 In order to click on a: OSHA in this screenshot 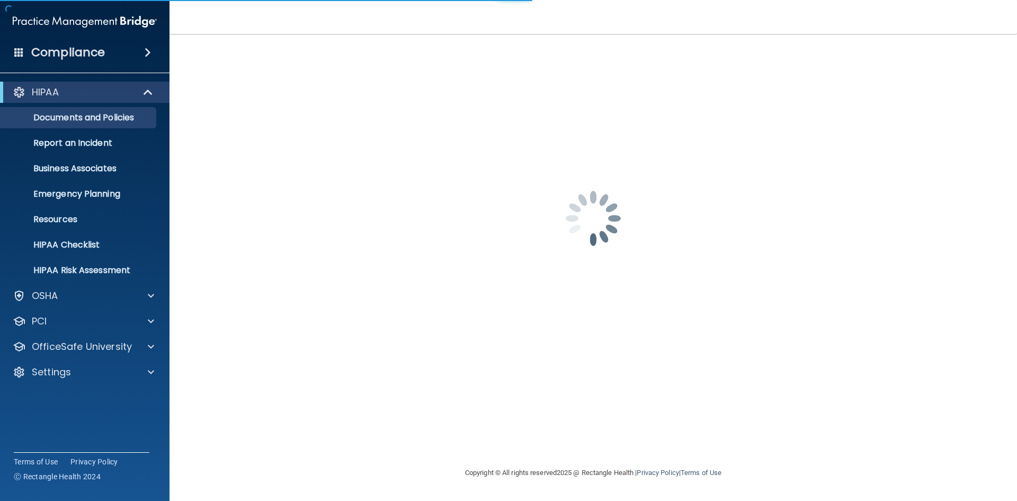, I will do `click(83, 296)`.